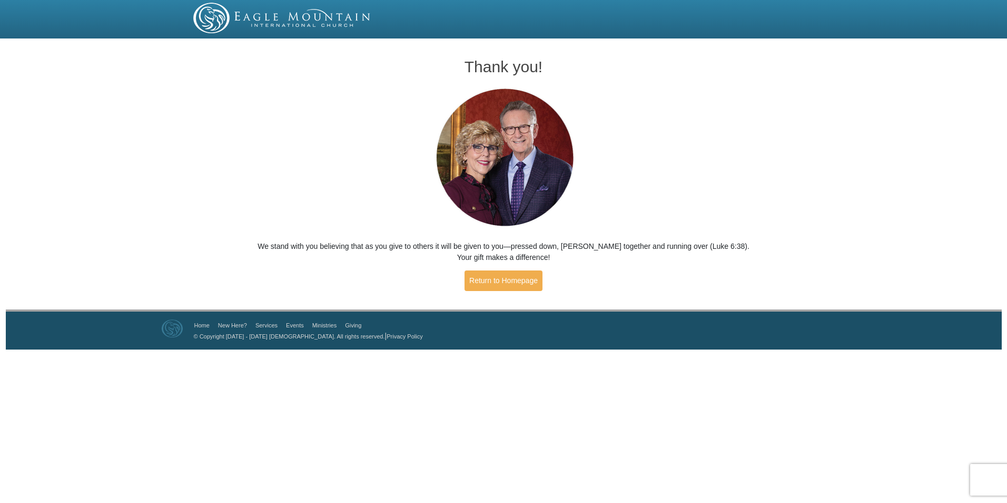  Describe the element at coordinates (504, 158) in the screenshot. I see `img: Pastors George and Terri Pearsons` at that location.